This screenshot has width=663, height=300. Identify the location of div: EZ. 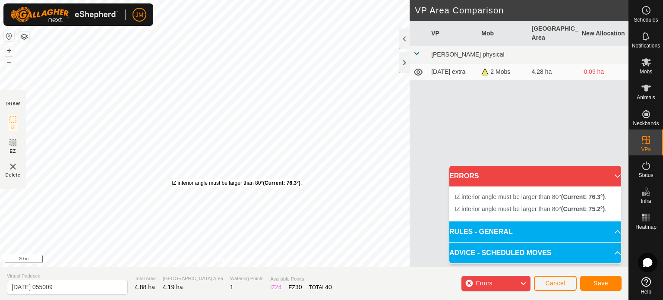
(295, 287).